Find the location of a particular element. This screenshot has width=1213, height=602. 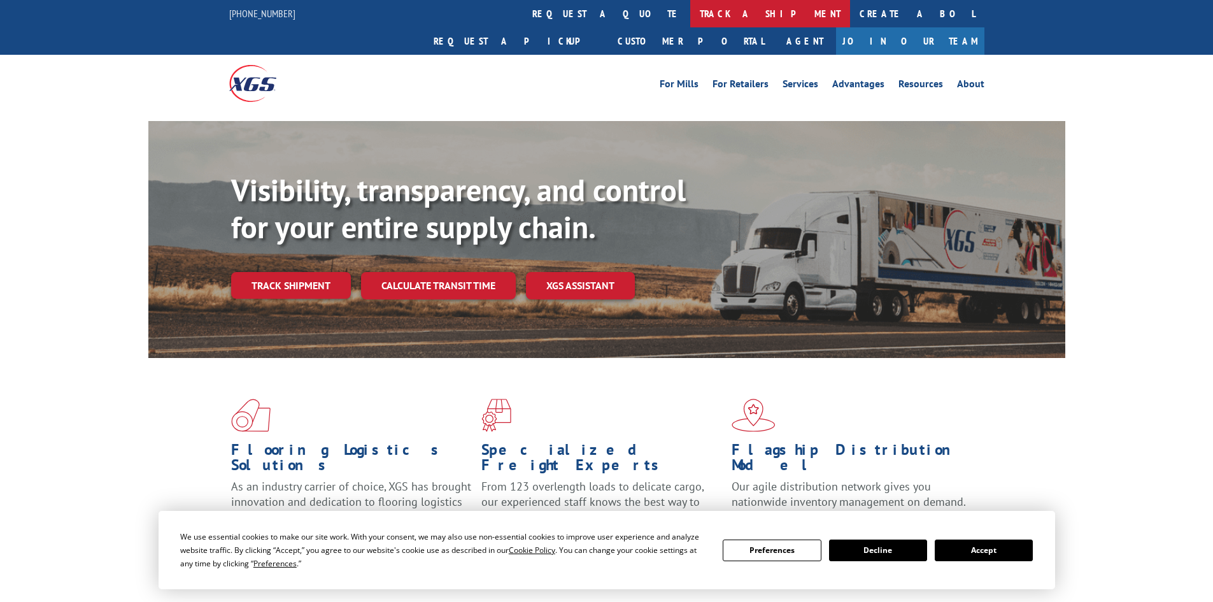

div: We use essential cookies to make our site work. With your consent, we may also use non-essential ... is located at coordinates (444, 550).